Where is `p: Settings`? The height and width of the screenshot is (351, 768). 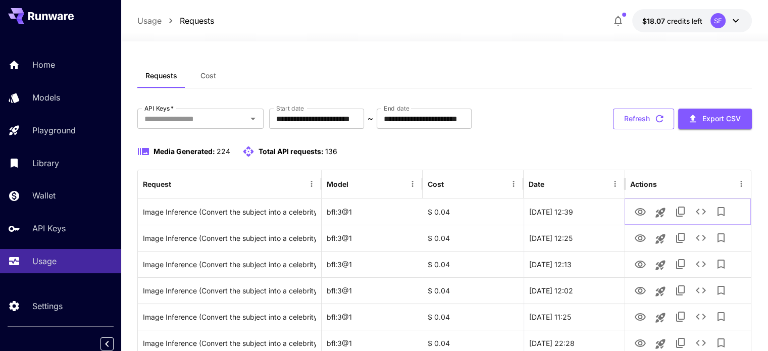
p: Settings is located at coordinates (47, 306).